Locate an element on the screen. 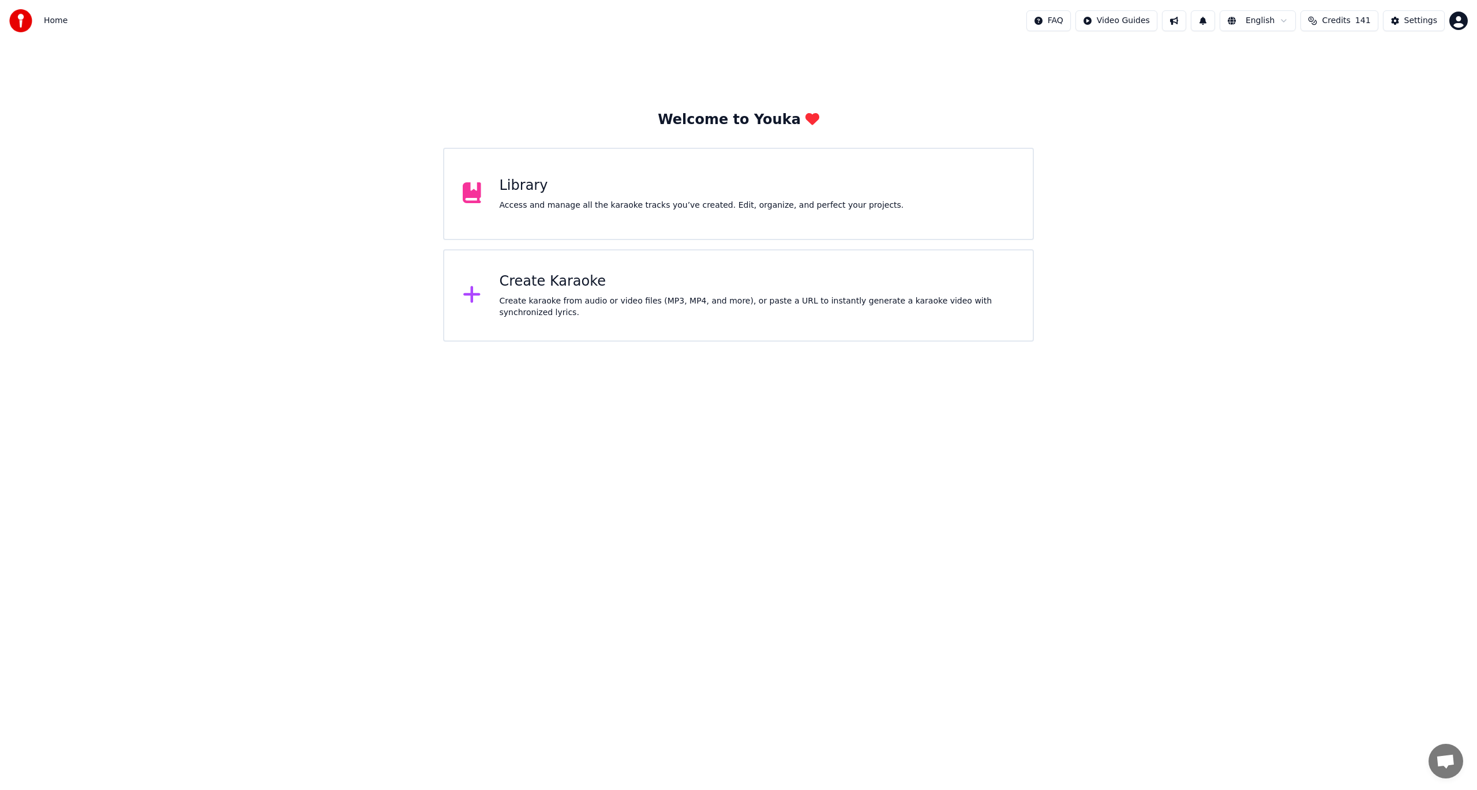 This screenshot has height=790, width=1477. button: Settings is located at coordinates (1414, 21).